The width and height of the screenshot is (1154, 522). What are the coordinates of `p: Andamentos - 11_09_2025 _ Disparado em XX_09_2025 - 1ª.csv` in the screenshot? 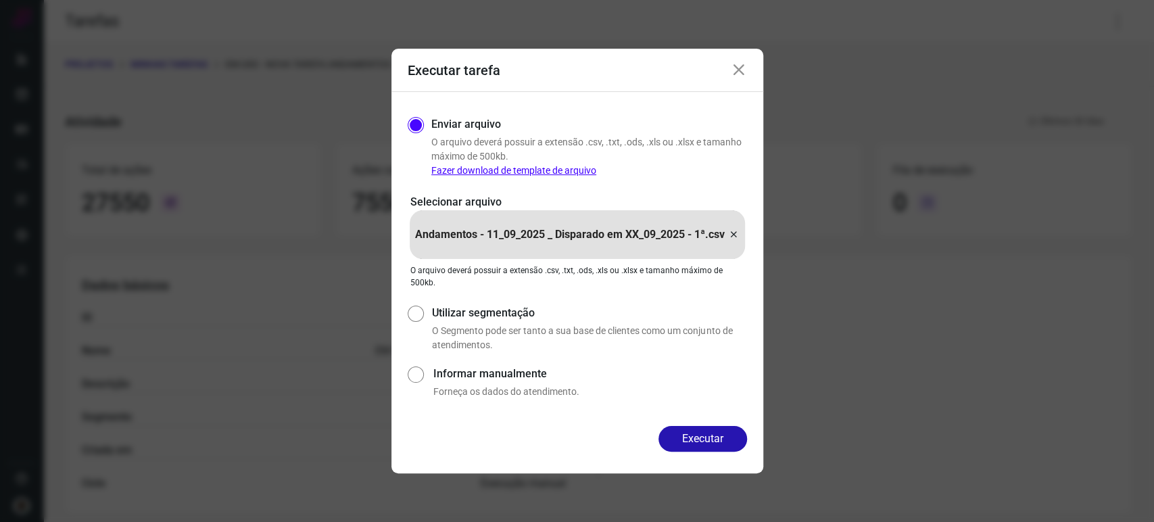 It's located at (570, 235).